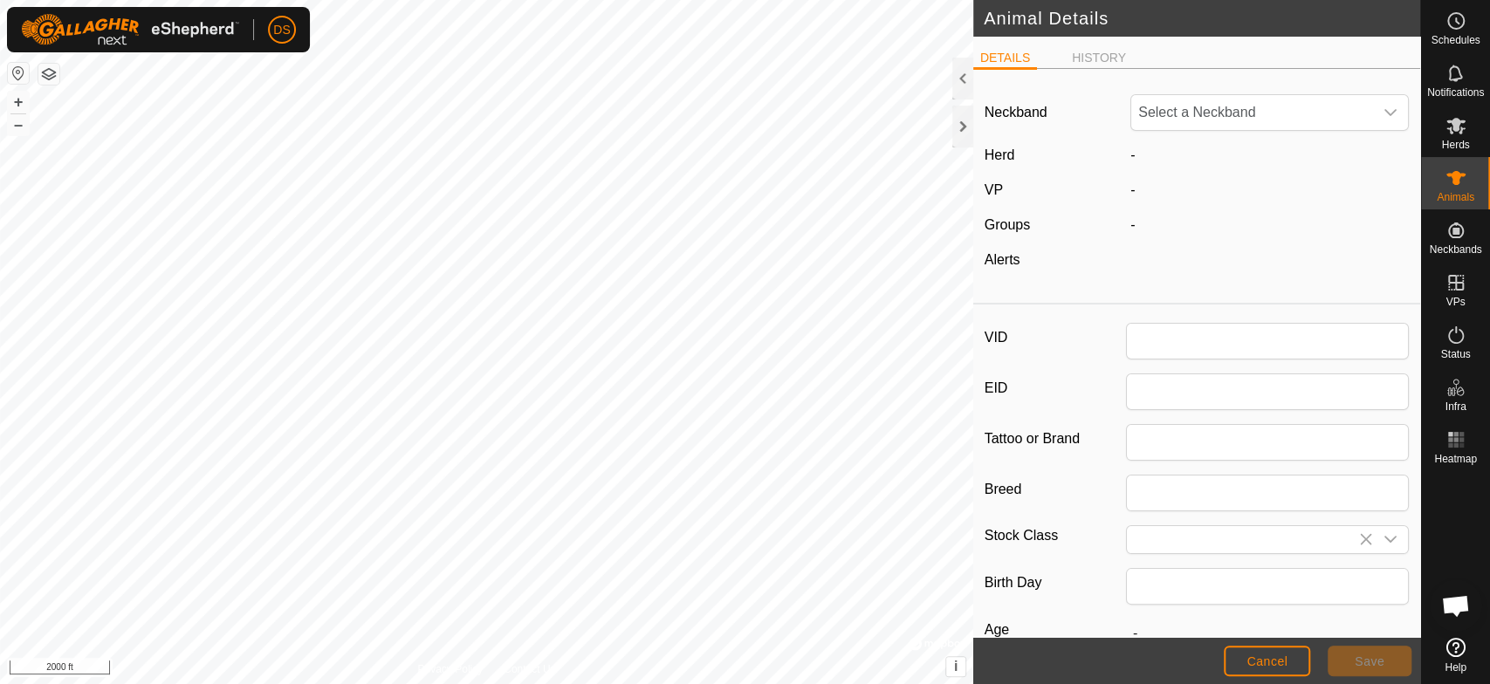 This screenshot has height=684, width=1490. Describe the element at coordinates (18, 73) in the screenshot. I see `button: Reset Map` at that location.